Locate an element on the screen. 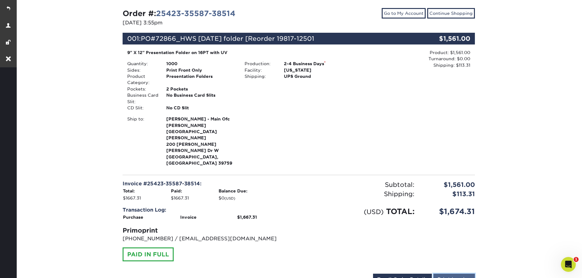 The height and width of the screenshot is (278, 582). div: Quantity: is located at coordinates (142, 64).